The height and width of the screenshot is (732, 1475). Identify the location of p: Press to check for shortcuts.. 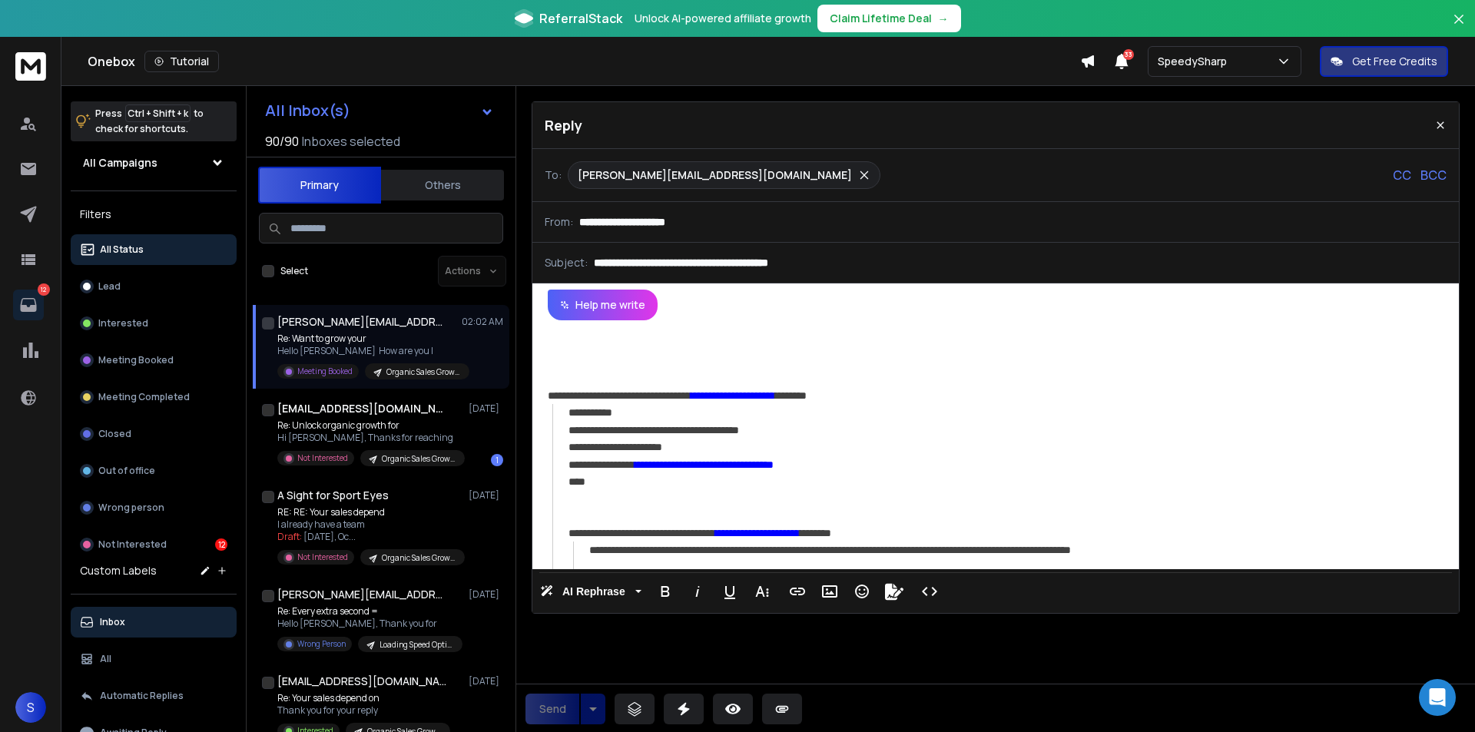
(149, 121).